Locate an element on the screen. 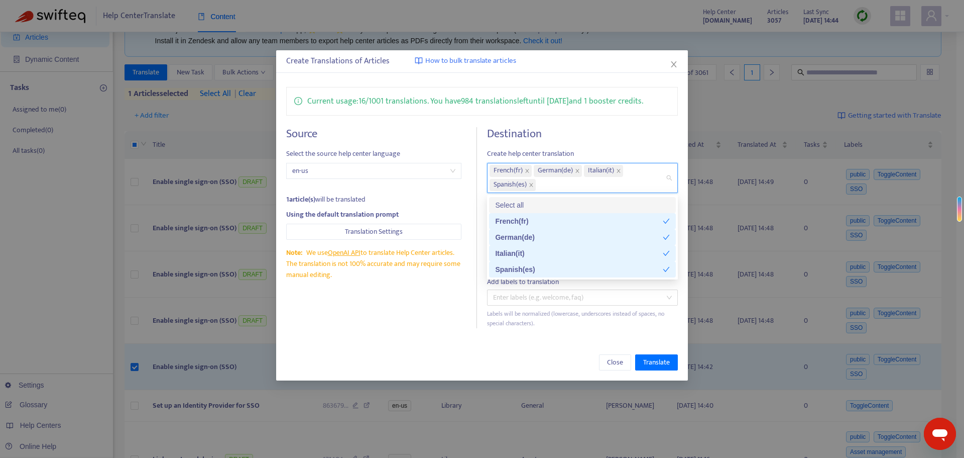 The width and height of the screenshot is (964, 458). button: Translation Settings is located at coordinates (374, 232).